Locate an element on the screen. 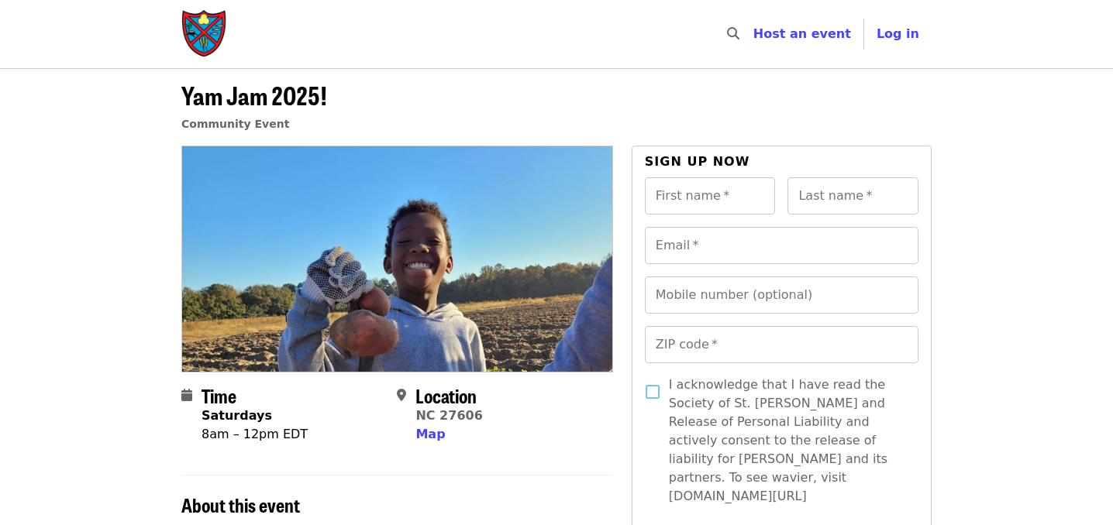 This screenshot has height=525, width=1113. input: First name is located at coordinates (710, 196).